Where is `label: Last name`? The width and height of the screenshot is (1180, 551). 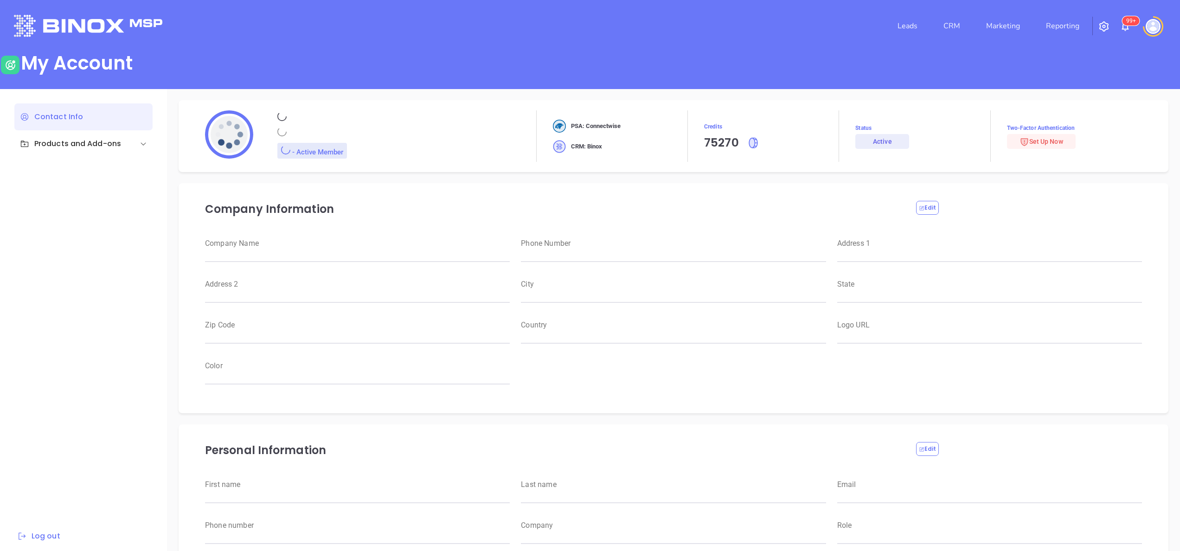
label: Last name is located at coordinates (673, 485).